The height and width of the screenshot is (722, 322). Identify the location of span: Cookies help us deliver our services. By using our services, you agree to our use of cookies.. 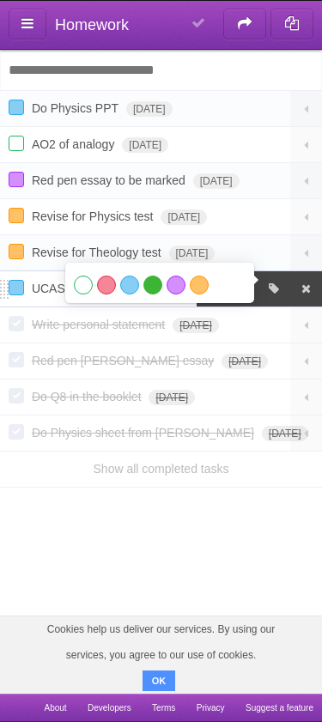
(160, 642).